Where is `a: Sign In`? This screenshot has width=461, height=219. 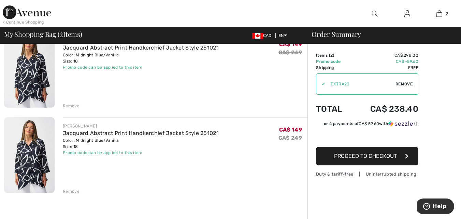
a: Sign In is located at coordinates (407, 14).